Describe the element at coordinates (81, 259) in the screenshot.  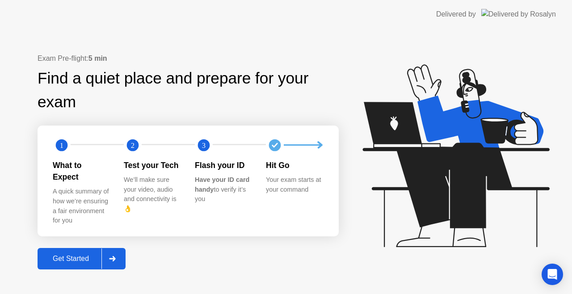
I see `button: Get Started` at that location.